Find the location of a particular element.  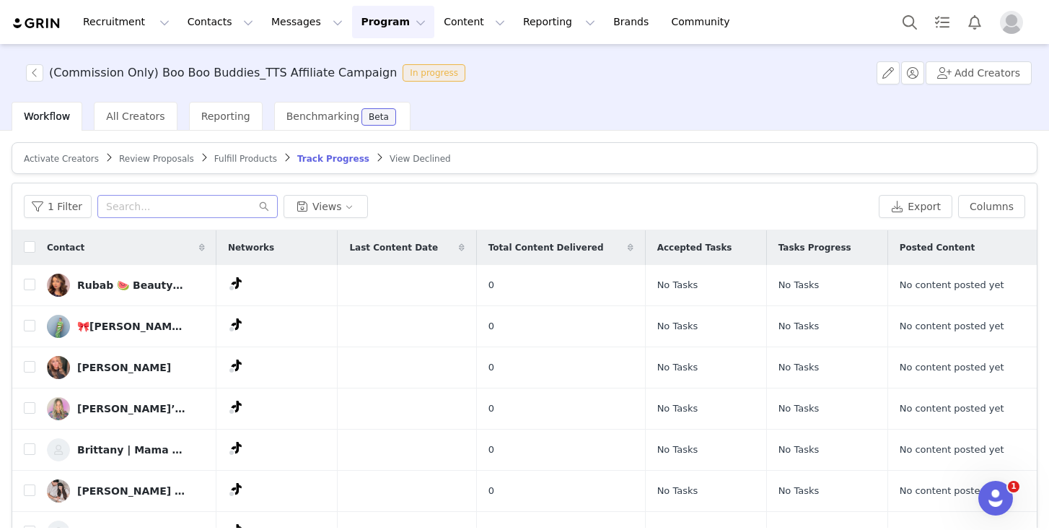

span: Total Content Delivered is located at coordinates (546, 247).